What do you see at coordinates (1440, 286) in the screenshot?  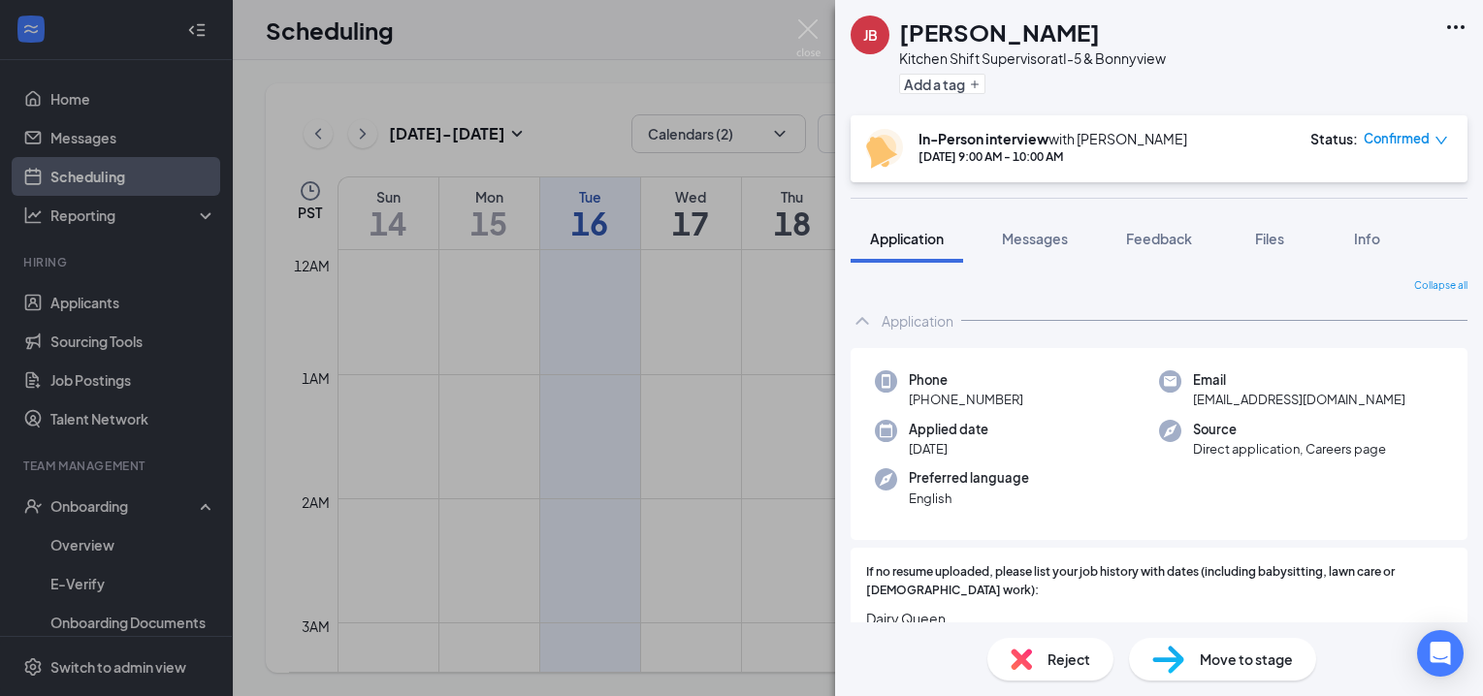 I see `span: Collapse all` at bounding box center [1440, 286].